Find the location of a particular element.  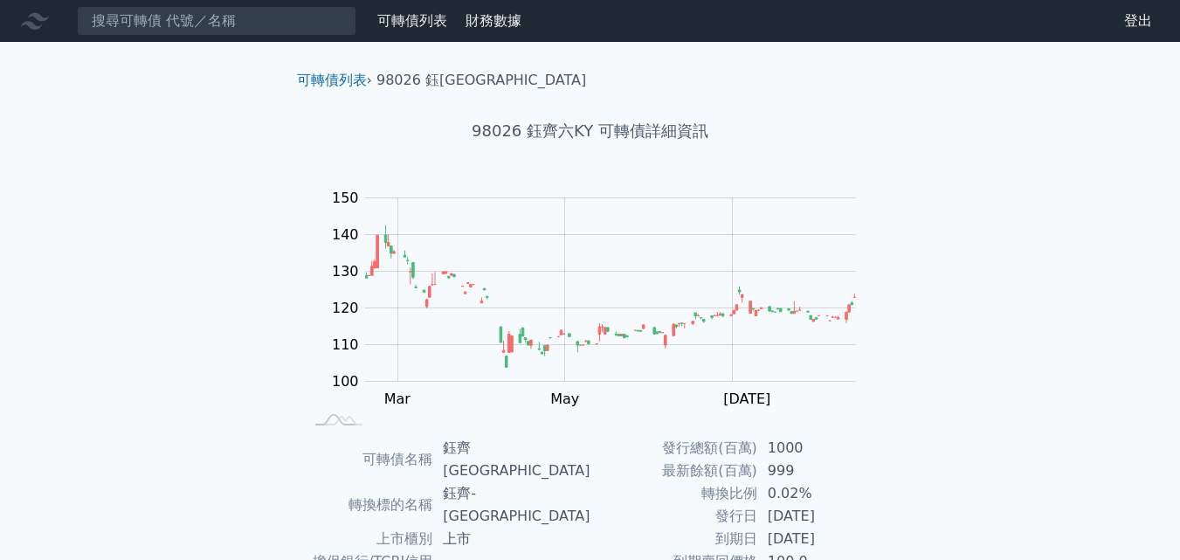

td: 最新餘額(百萬) is located at coordinates (673, 471).